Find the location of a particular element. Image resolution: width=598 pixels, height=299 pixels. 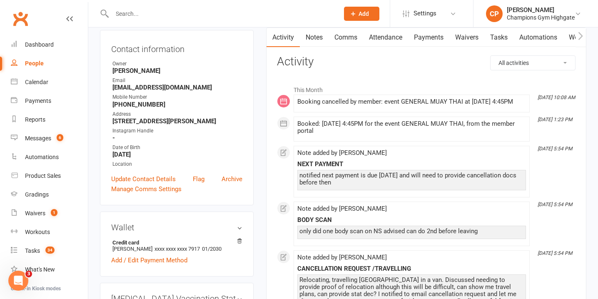

a: Messages 6 is located at coordinates (49, 138).